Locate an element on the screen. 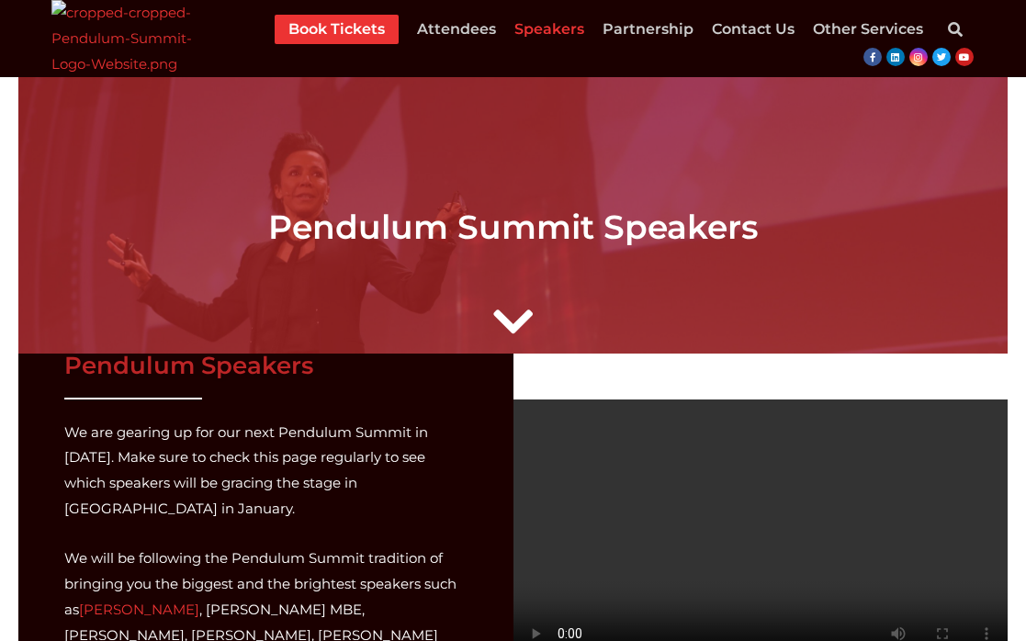  a: Other Services is located at coordinates (868, 29).